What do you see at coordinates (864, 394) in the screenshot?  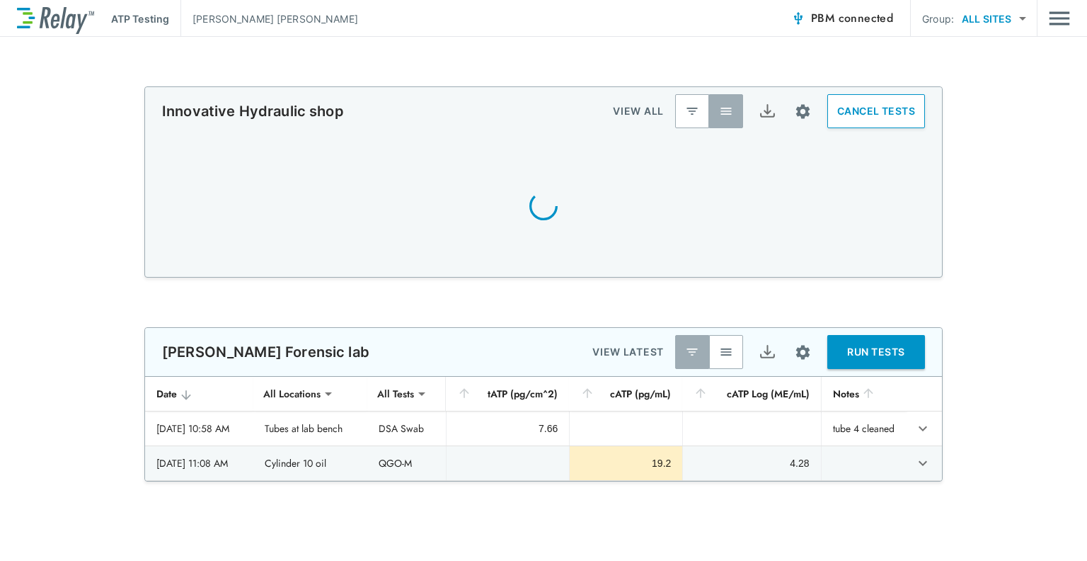 I see `div: Notes` at bounding box center [864, 394].